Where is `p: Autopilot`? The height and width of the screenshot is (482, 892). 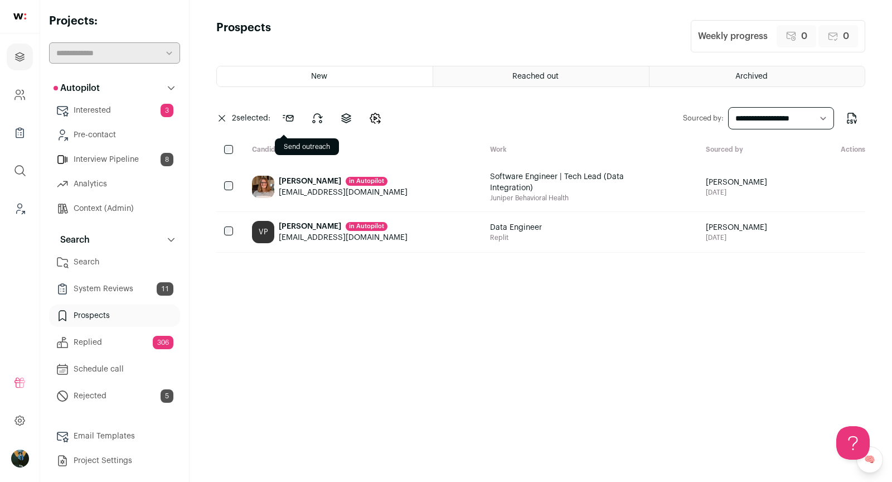 p: Autopilot is located at coordinates (76, 88).